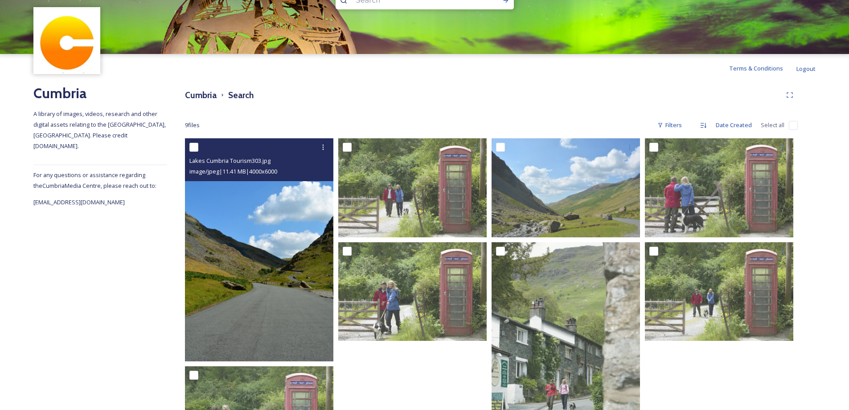  What do you see at coordinates (806, 69) in the screenshot?
I see `span: Logout` at bounding box center [806, 69].